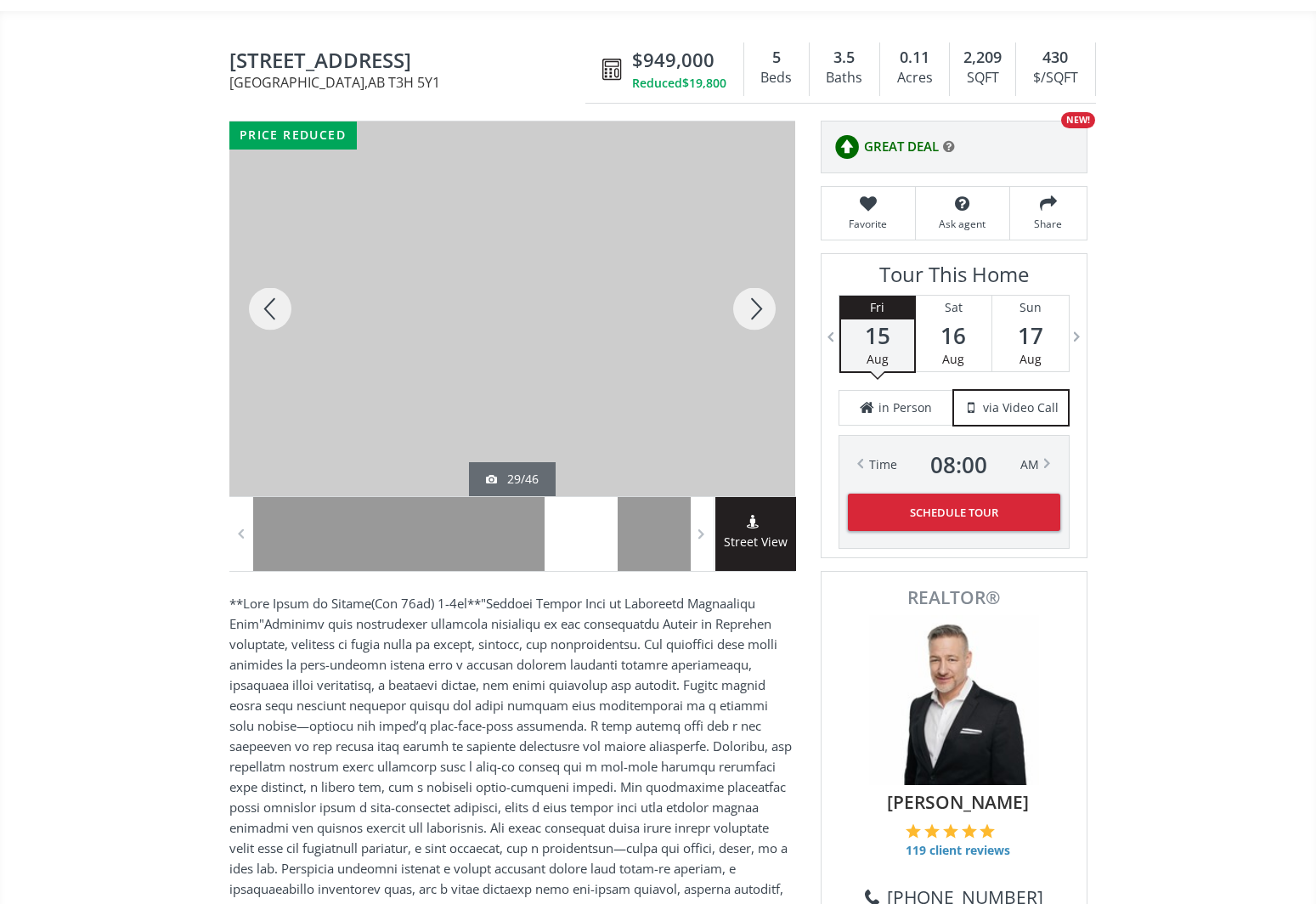 The image size is (1316, 904). I want to click on div: Acres, so click(914, 78).